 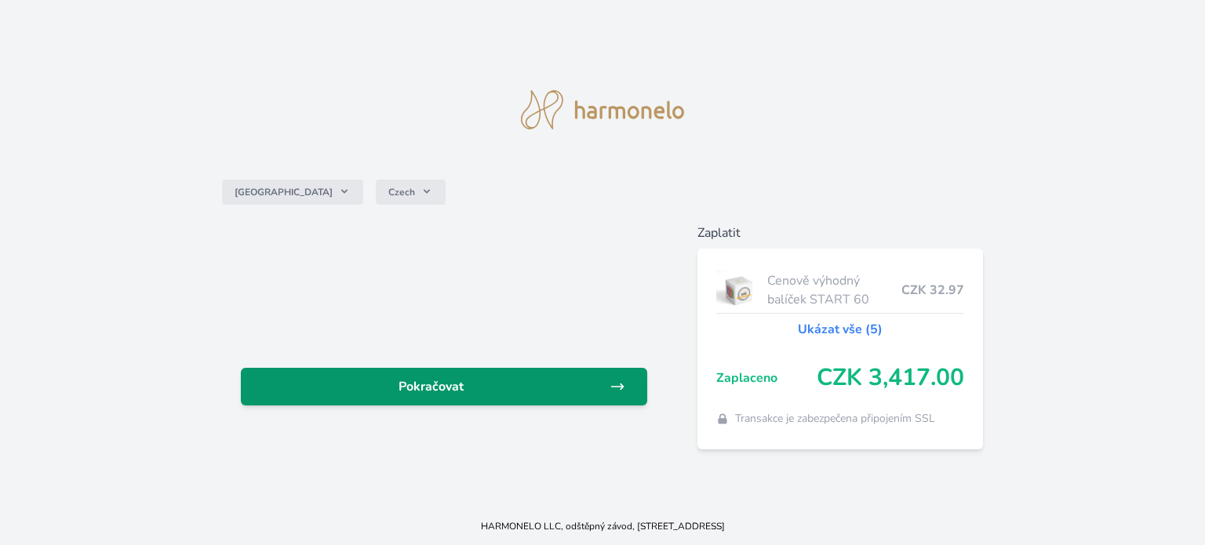 I want to click on img: logo.svg, so click(x=602, y=110).